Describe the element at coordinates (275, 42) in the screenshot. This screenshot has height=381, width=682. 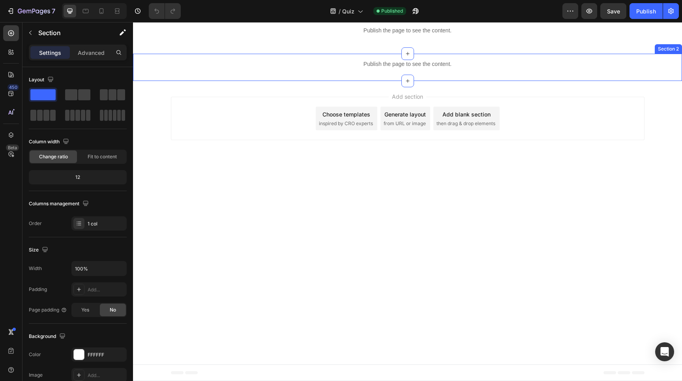
I see `p: Publish the page to see the content.` at that location.